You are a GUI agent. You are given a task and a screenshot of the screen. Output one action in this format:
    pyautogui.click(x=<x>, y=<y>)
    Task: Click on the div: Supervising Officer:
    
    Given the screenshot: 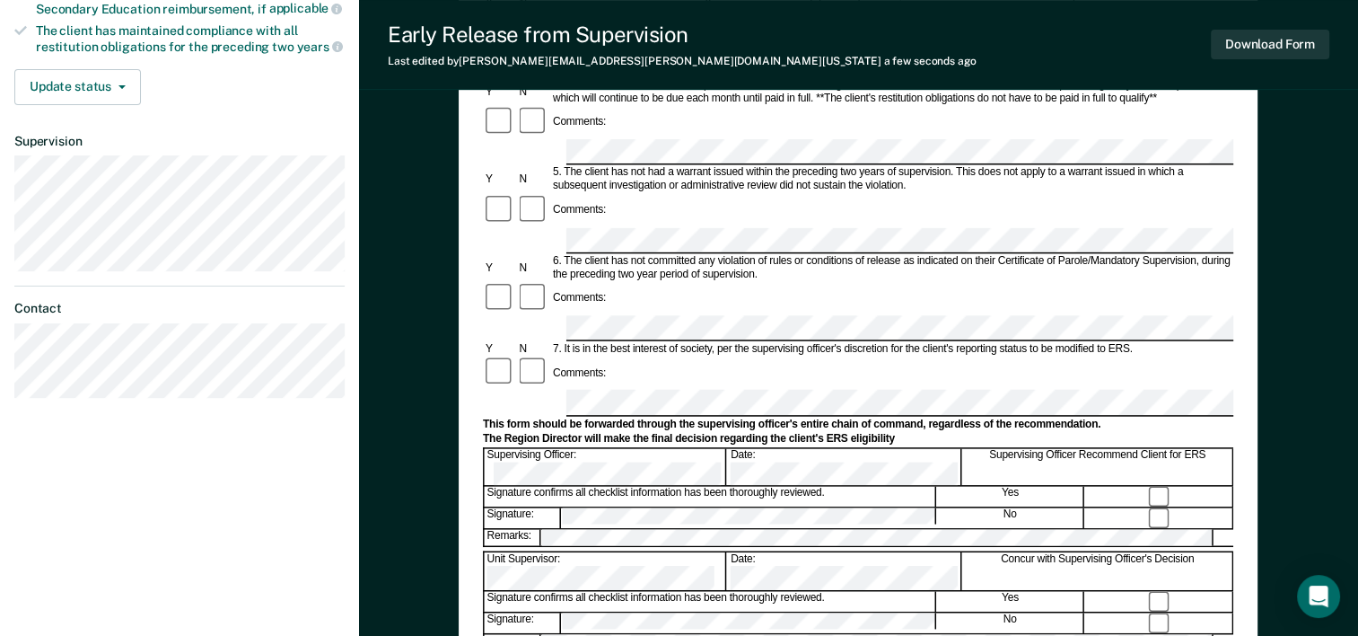 What is the action you would take?
    pyautogui.click(x=606, y=467)
    